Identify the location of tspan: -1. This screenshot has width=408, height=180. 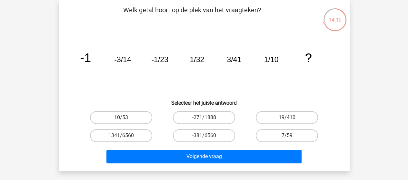
(85, 58).